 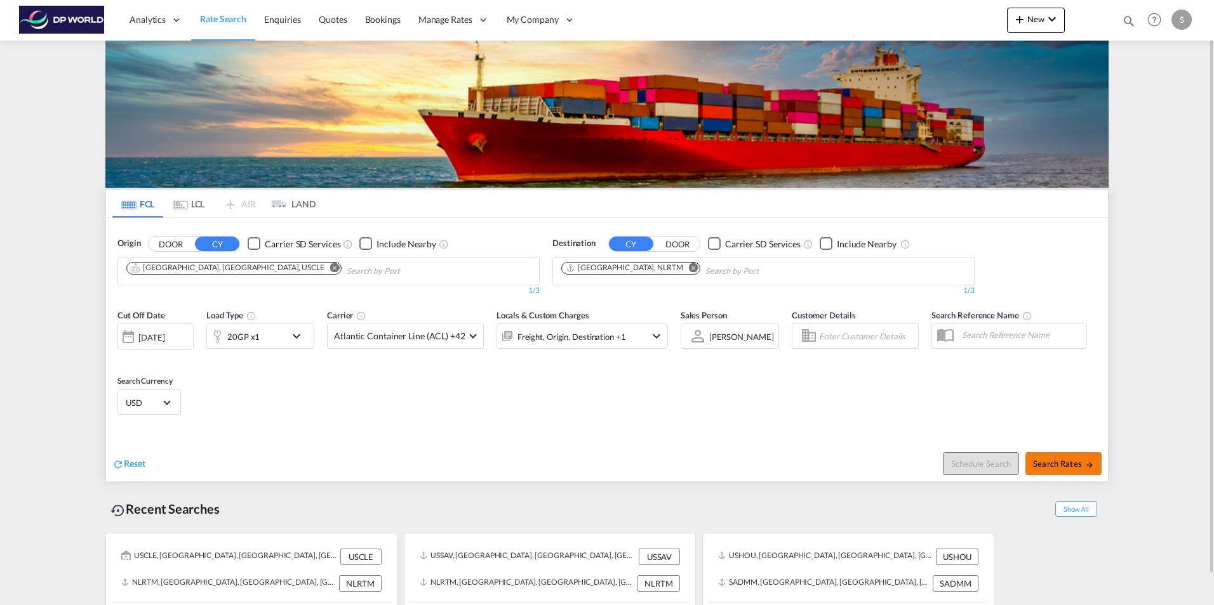 What do you see at coordinates (659, 557) in the screenshot?
I see `div: USSAV` at bounding box center [659, 557].